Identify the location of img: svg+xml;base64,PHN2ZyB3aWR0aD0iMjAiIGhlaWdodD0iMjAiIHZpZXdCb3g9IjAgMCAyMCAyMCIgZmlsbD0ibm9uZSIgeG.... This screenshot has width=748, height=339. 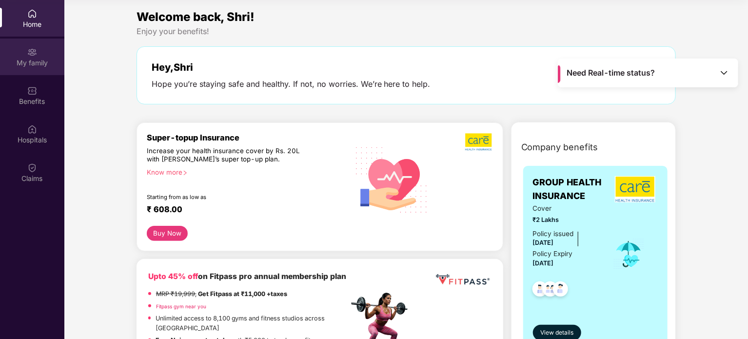
(32, 52).